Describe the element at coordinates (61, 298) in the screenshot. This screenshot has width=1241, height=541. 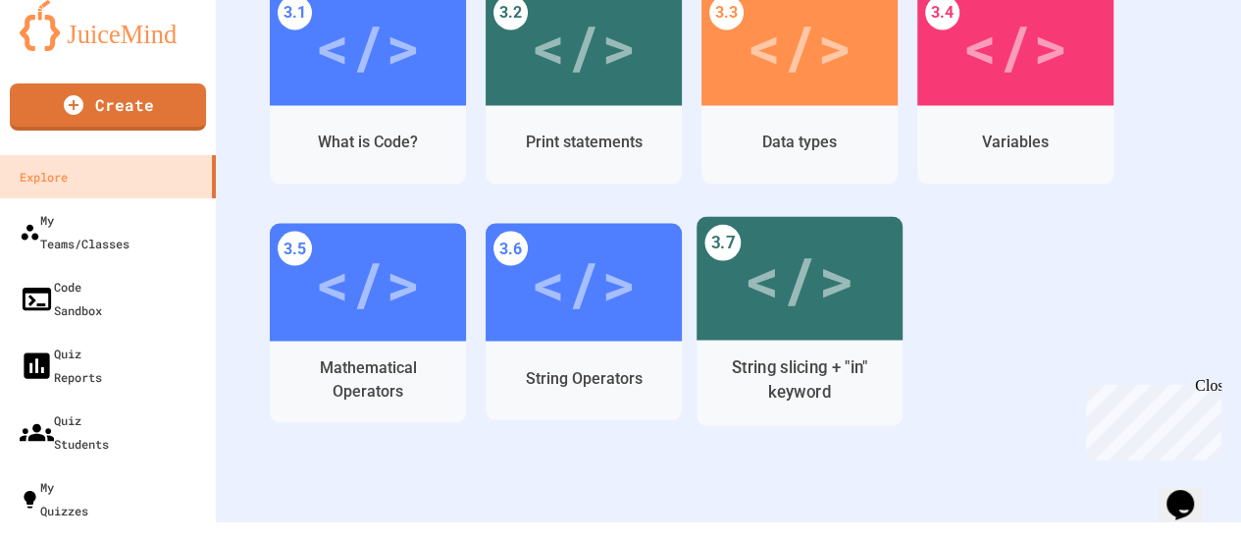
I see `div: Code Sandbox` at that location.